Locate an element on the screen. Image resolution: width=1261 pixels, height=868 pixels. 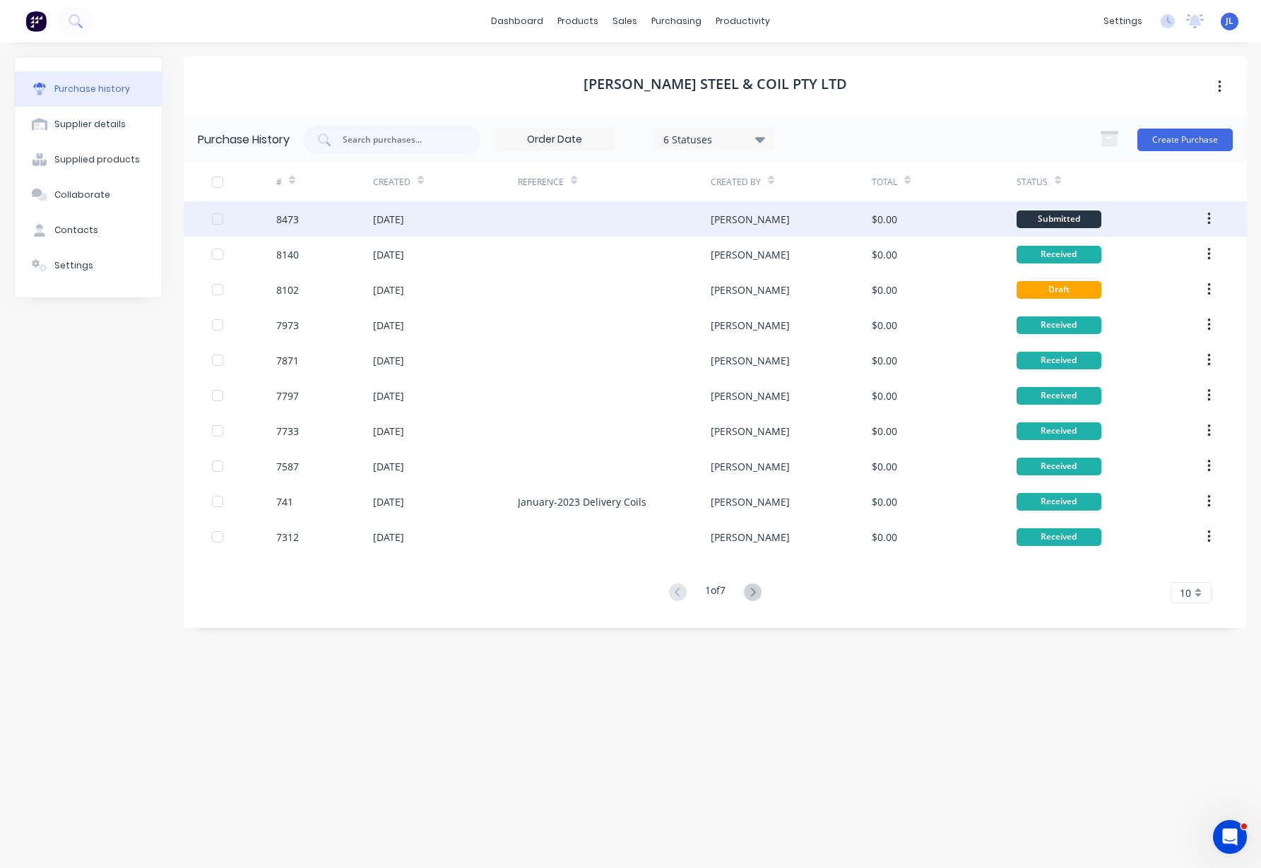
div: Collaborate is located at coordinates (82, 195).